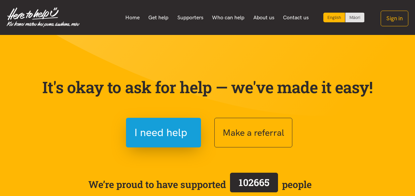  I want to click on button: Make a referral, so click(253, 133).